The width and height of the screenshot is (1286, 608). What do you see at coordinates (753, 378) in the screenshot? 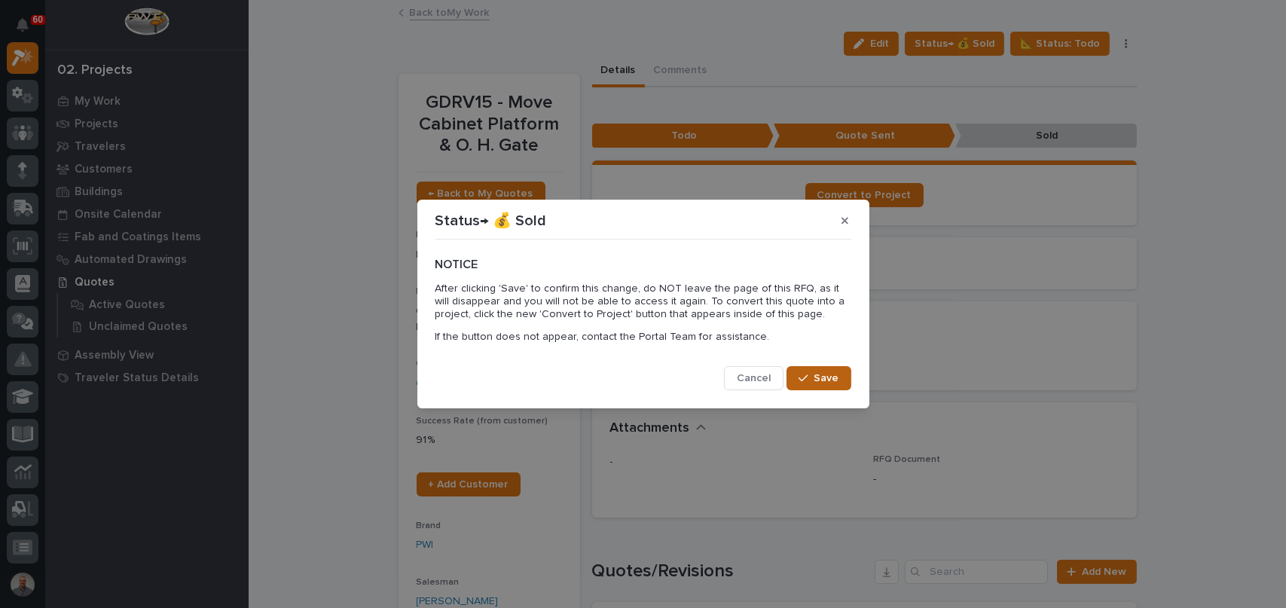
I see `span: Cancel` at bounding box center [753, 378].